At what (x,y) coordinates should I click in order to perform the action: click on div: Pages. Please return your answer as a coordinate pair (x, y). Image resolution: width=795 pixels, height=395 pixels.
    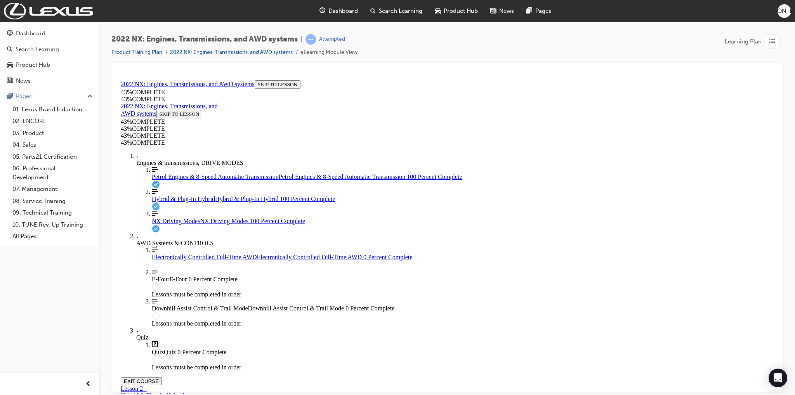
    Looking at the image, I should click on (24, 96).